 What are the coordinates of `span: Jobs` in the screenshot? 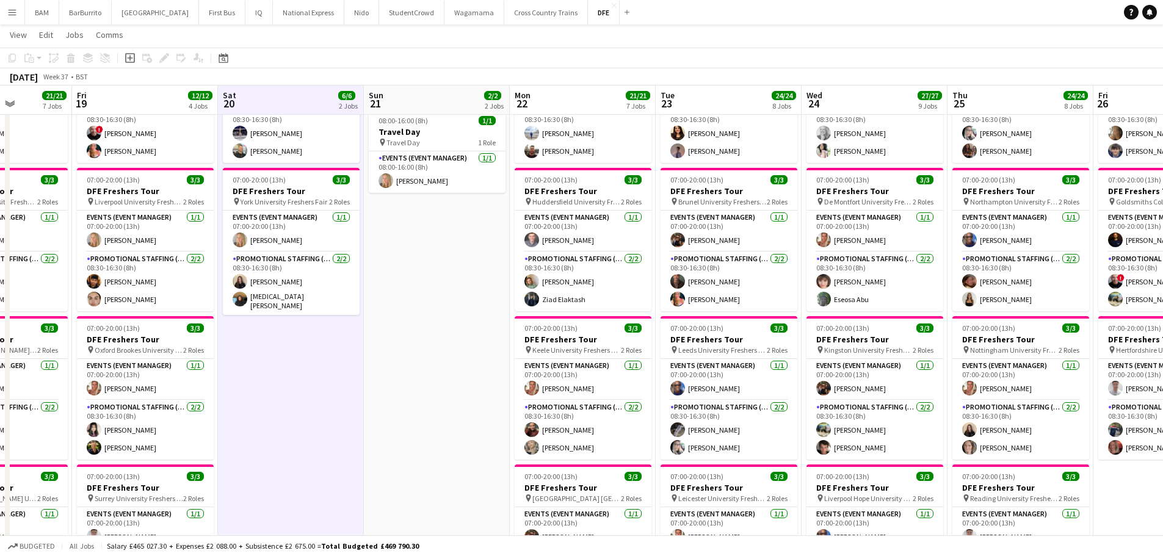 It's located at (74, 35).